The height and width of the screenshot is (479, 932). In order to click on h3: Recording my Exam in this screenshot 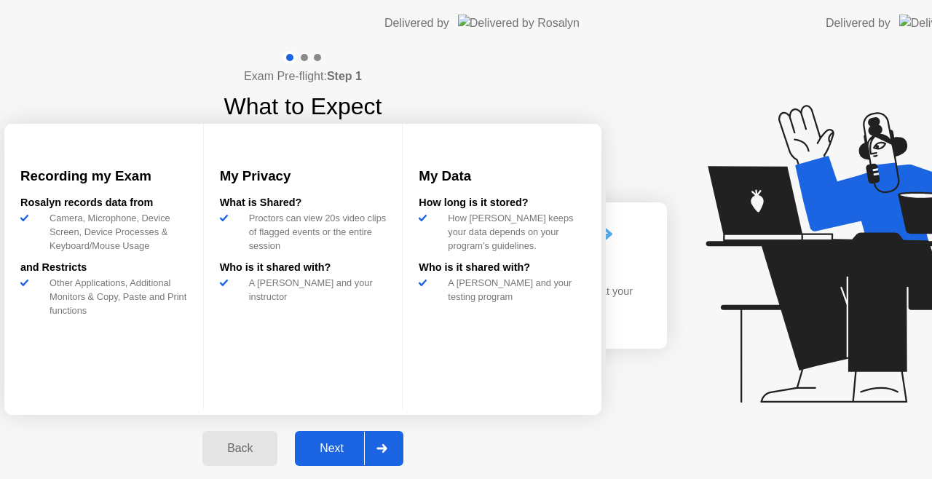, I will do `click(103, 176)`.